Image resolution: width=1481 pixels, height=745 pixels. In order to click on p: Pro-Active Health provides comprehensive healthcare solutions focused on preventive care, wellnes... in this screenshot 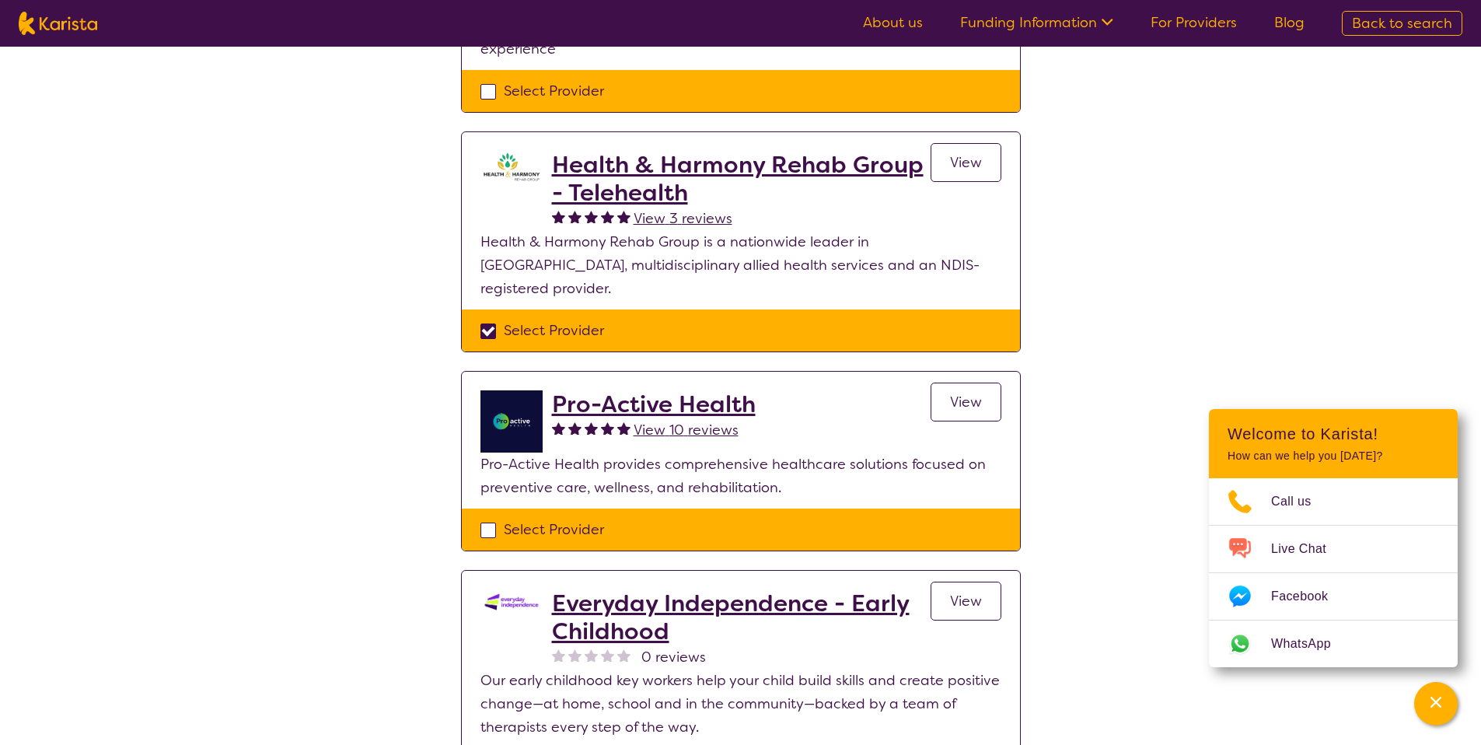, I will do `click(741, 476)`.